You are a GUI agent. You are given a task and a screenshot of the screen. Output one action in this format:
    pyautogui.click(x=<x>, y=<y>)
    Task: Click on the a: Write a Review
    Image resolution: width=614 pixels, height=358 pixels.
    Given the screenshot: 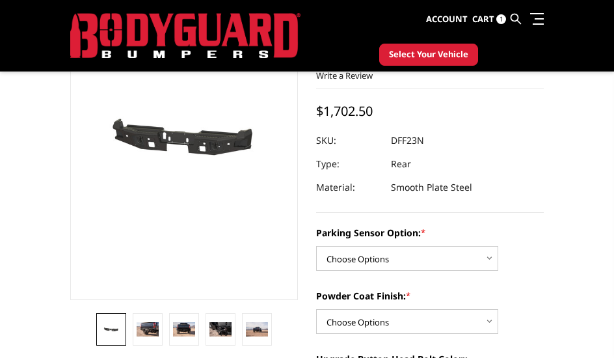 What is the action you would take?
    pyautogui.click(x=344, y=75)
    